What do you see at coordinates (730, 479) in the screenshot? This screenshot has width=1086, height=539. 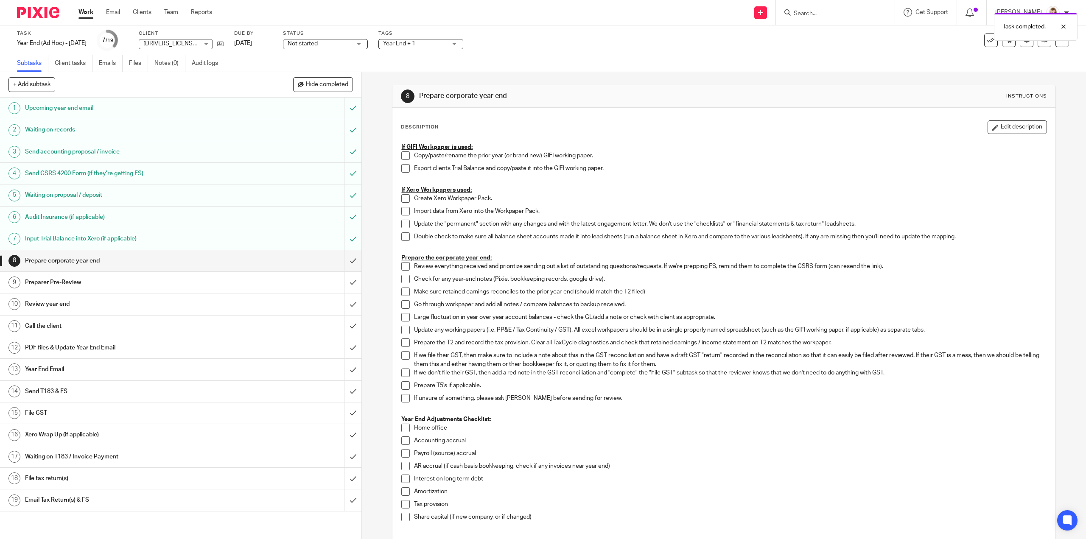 I see `p: Interest on long term debt` at bounding box center [730, 479].